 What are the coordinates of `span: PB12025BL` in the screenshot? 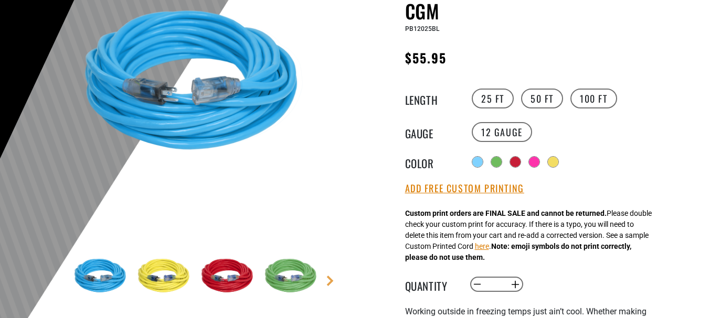 It's located at (422, 29).